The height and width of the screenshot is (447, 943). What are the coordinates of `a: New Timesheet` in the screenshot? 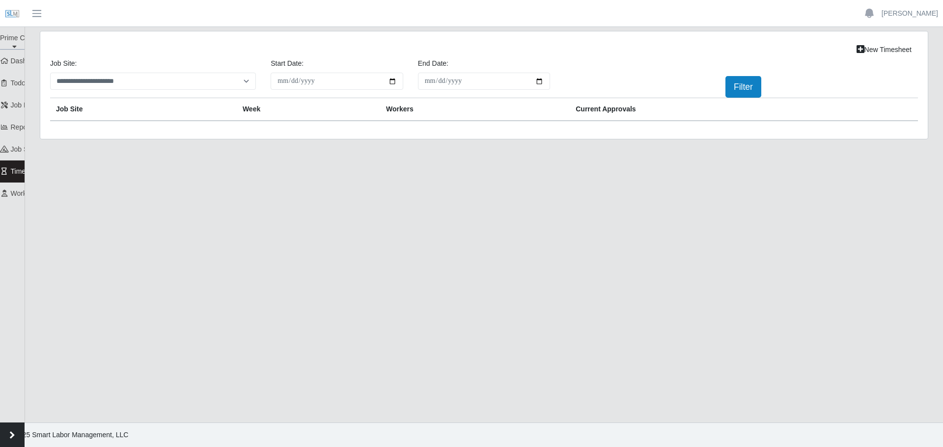 It's located at (884, 50).